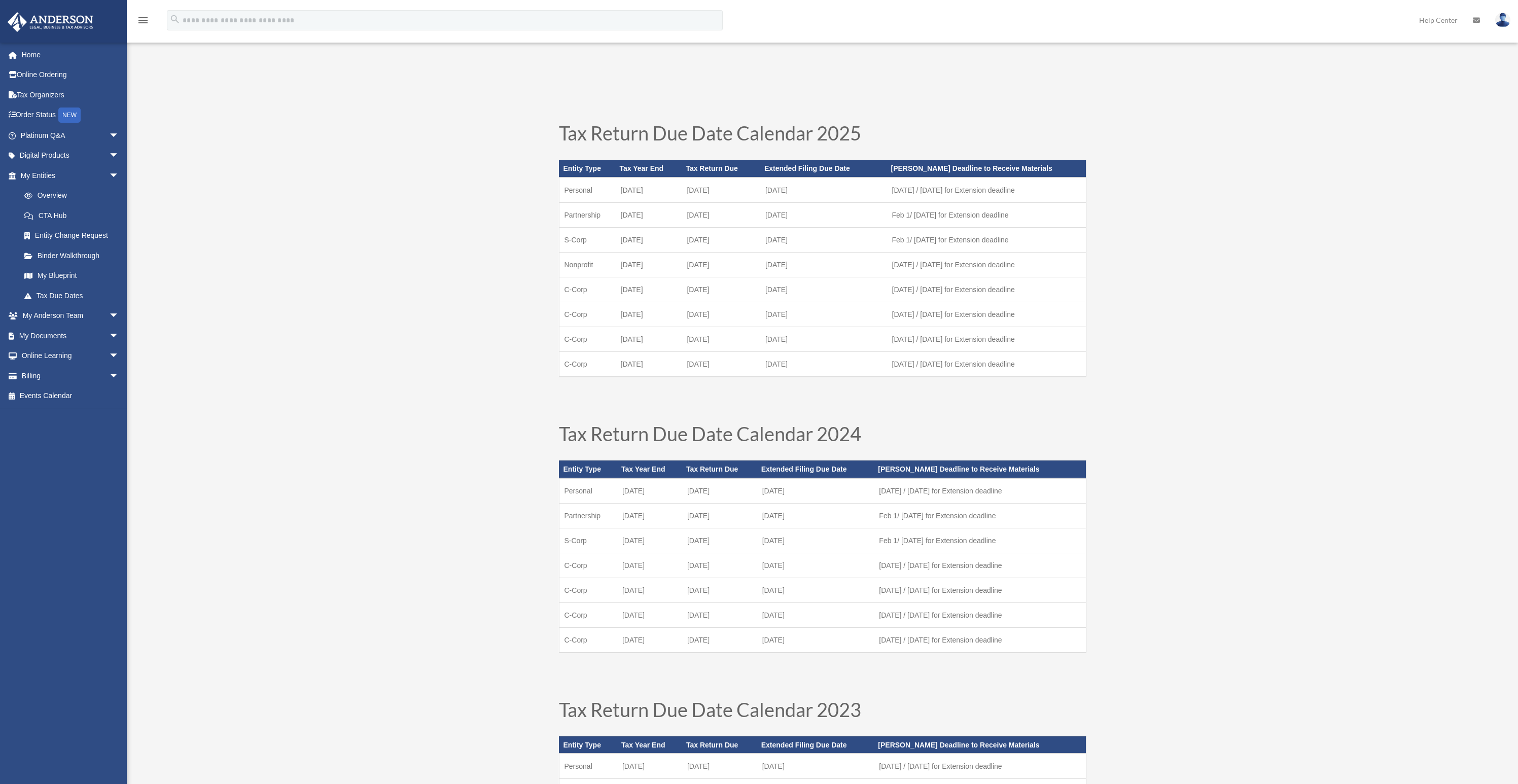 The image size is (1518, 784). Describe the element at coordinates (822, 135) in the screenshot. I see `h1: Tax Return Due Date Calendar 2025` at that location.